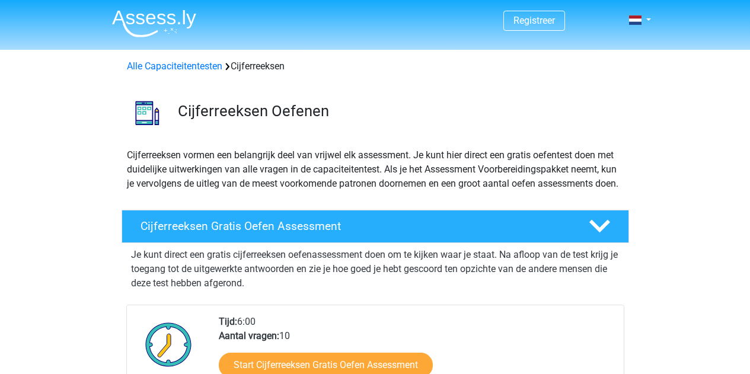 The width and height of the screenshot is (750, 374). Describe the element at coordinates (228, 321) in the screenshot. I see `b: Tijd:` at that location.